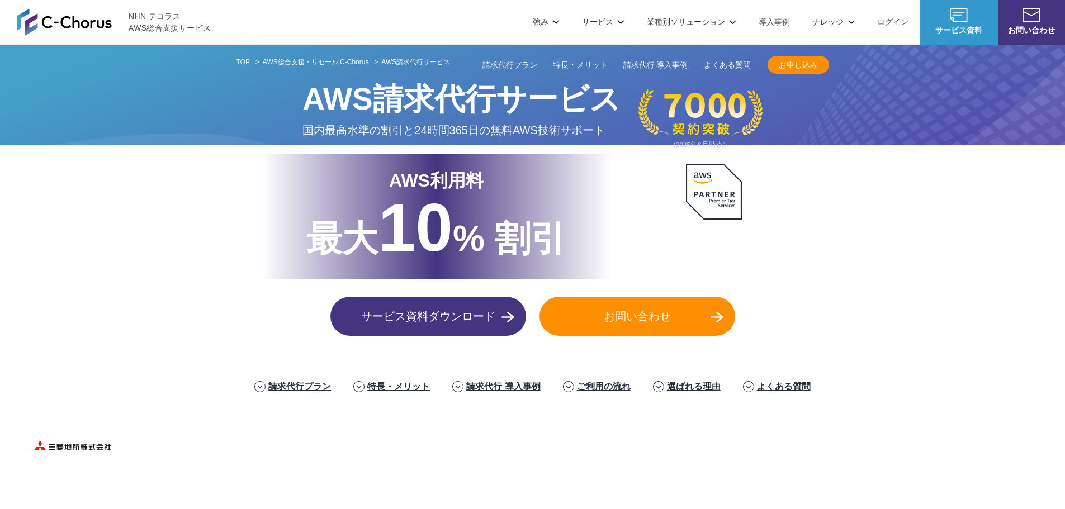 This screenshot has width=1065, height=509. I want to click on img: 東京書籍, so click(671, 446).